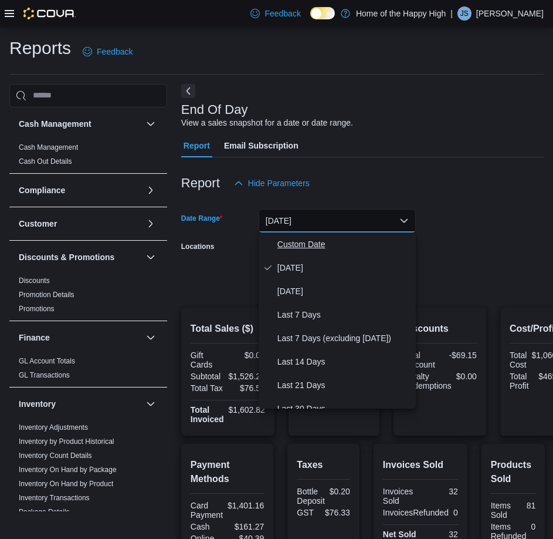 The width and height of the screenshot is (553, 539). Describe the element at coordinates (44, 512) in the screenshot. I see `a: Package Details` at that location.